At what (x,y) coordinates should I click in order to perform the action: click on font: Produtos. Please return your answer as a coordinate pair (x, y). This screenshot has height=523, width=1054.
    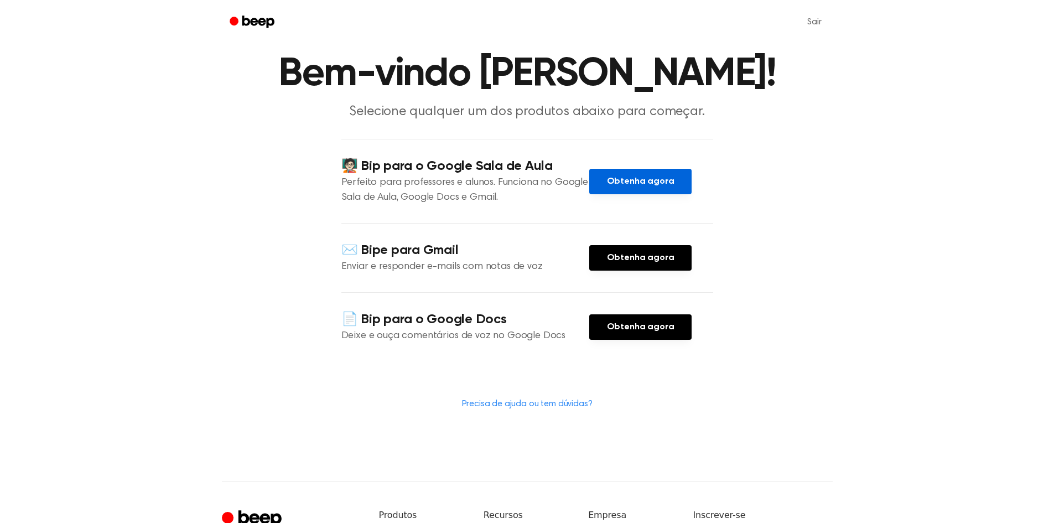
    Looking at the image, I should click on (398, 514).